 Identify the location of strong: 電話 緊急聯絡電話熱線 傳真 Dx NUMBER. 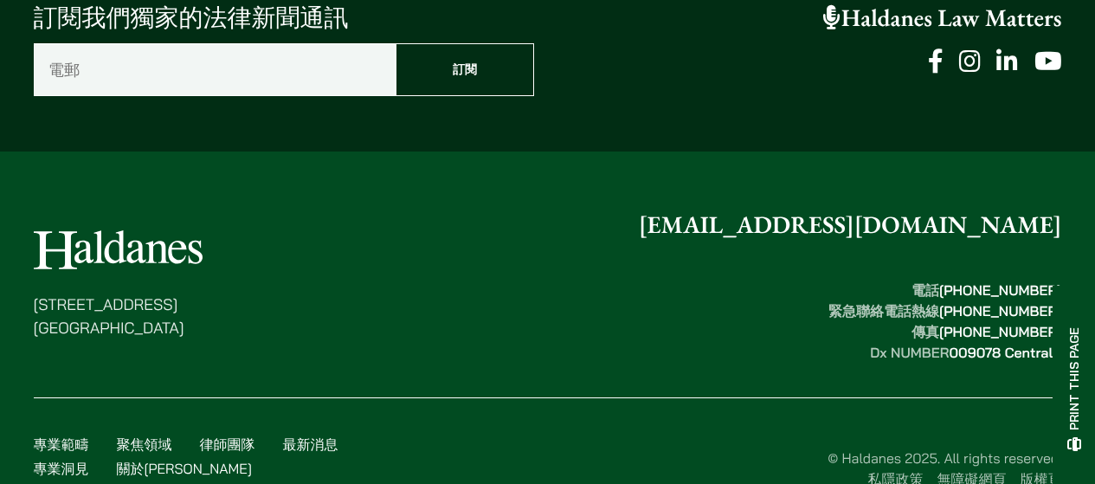
(946, 321).